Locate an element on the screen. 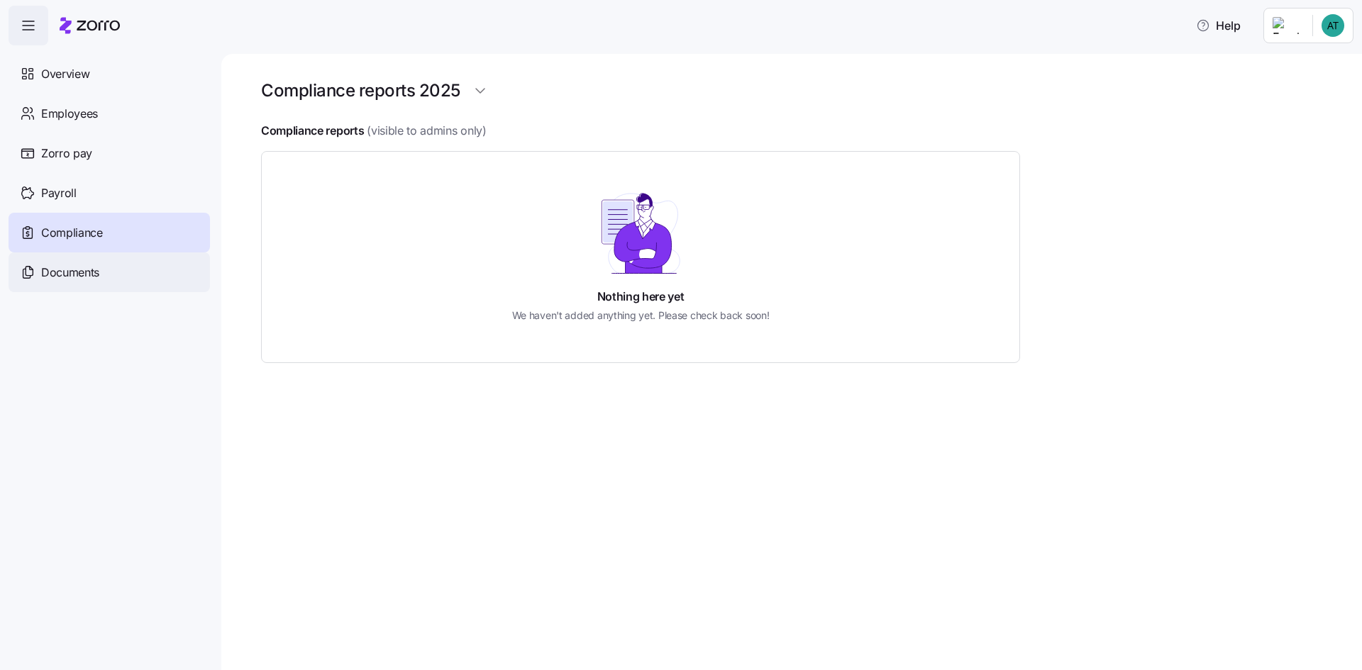 Image resolution: width=1362 pixels, height=670 pixels. span: Employees is located at coordinates (70, 113).